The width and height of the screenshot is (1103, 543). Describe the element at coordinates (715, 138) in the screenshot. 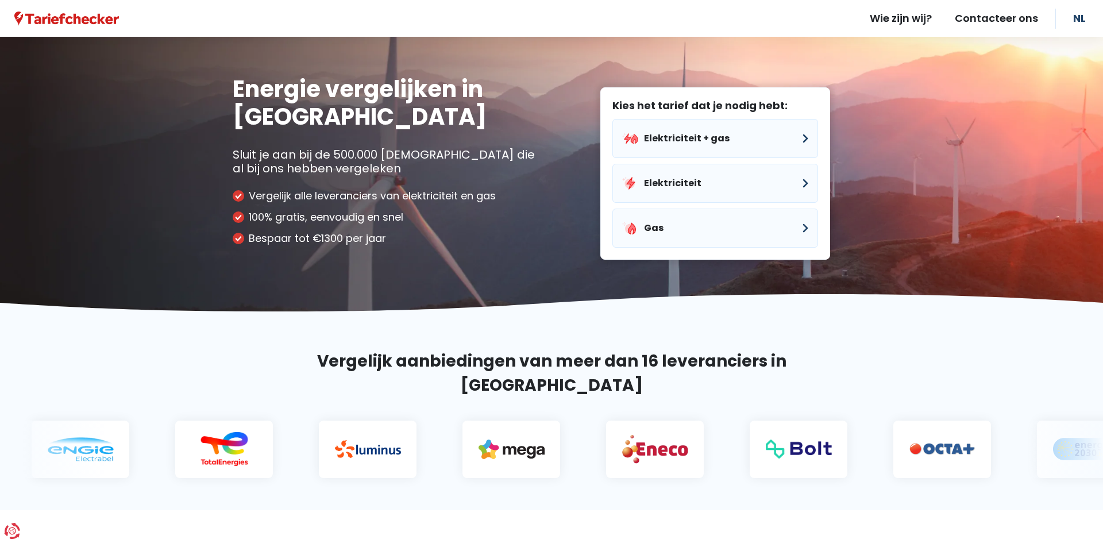

I see `button: Elektriciteit + gas` at that location.